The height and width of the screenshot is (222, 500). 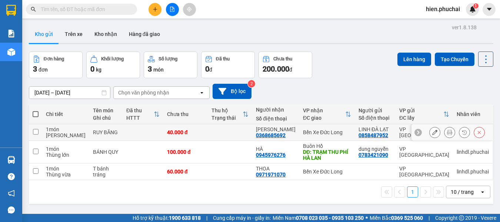 I want to click on span: Hỗ trợ kỹ thuật:, so click(x=167, y=218).